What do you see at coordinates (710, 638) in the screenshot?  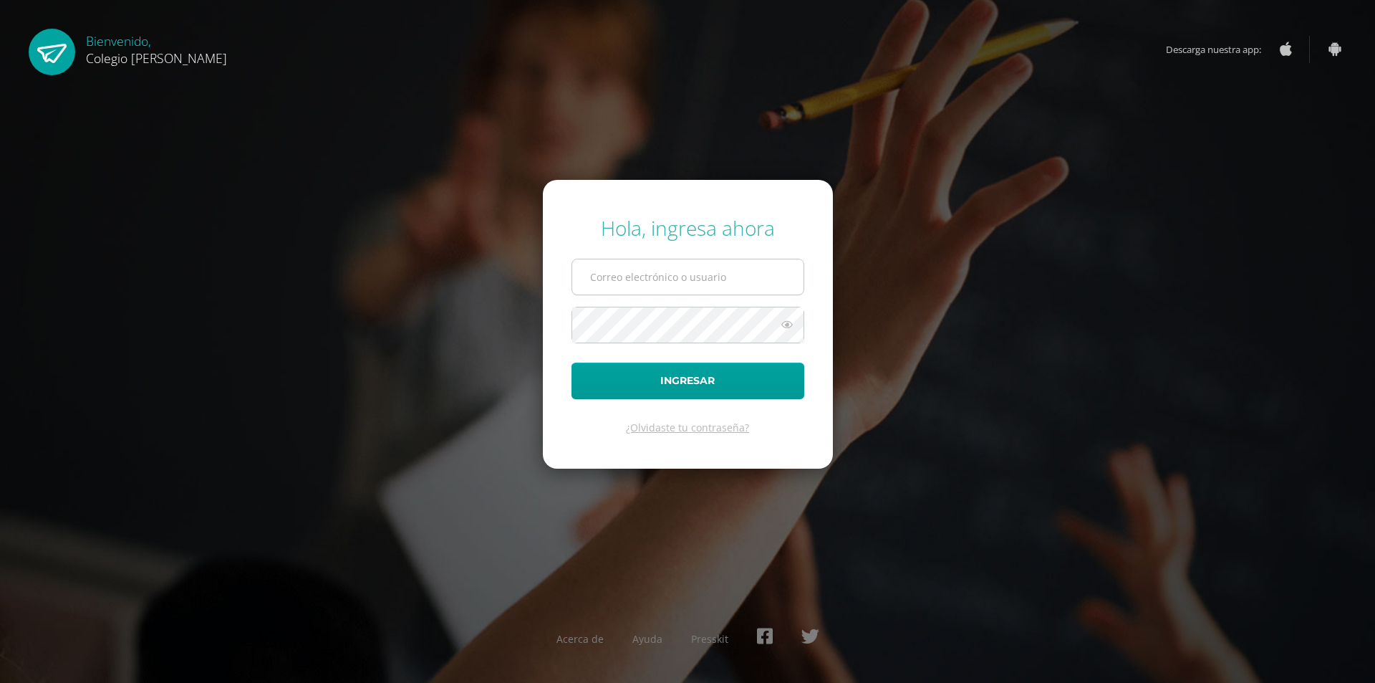 I see `a: Presskit` at bounding box center [710, 638].